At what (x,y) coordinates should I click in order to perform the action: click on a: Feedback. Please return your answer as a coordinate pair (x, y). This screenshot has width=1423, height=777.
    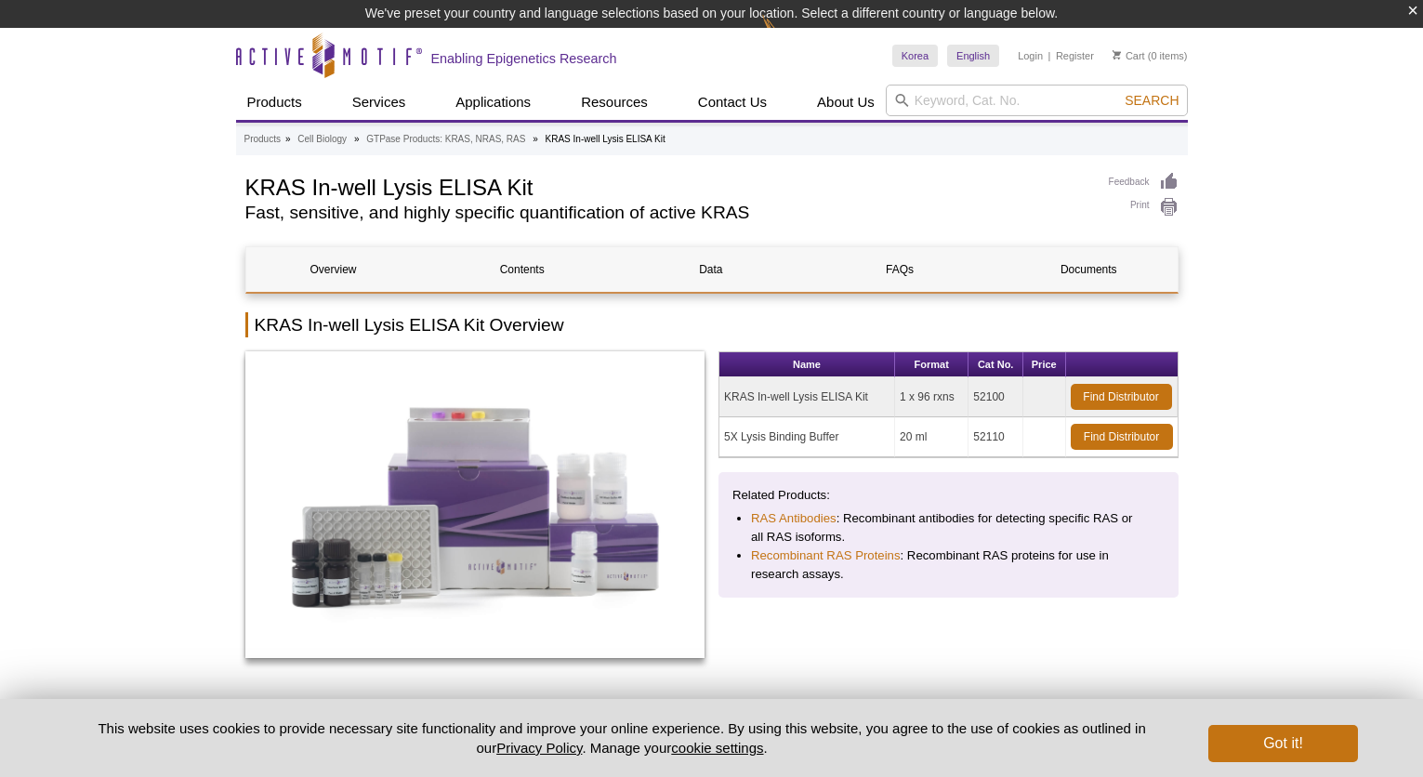
    Looking at the image, I should click on (1143, 182).